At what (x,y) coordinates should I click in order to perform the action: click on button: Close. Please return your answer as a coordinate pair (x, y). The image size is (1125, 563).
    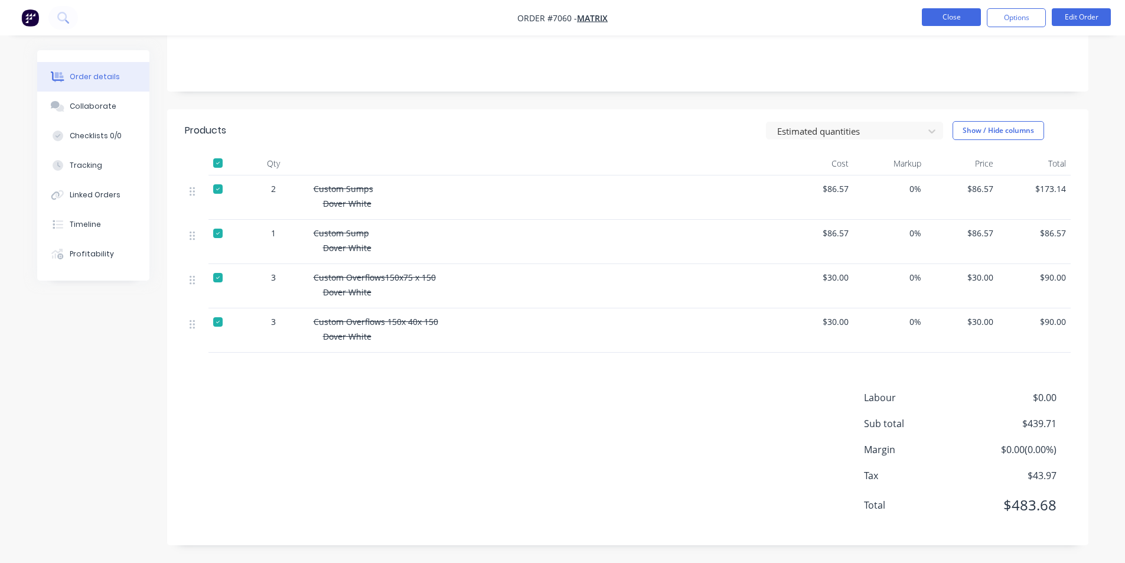
    Looking at the image, I should click on (951, 17).